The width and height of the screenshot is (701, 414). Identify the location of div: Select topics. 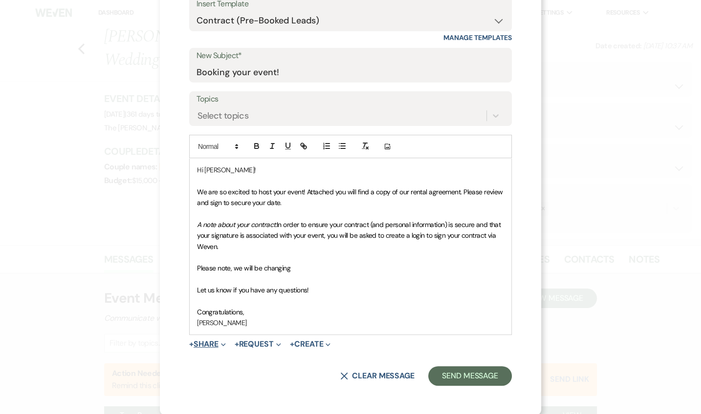
(223, 116).